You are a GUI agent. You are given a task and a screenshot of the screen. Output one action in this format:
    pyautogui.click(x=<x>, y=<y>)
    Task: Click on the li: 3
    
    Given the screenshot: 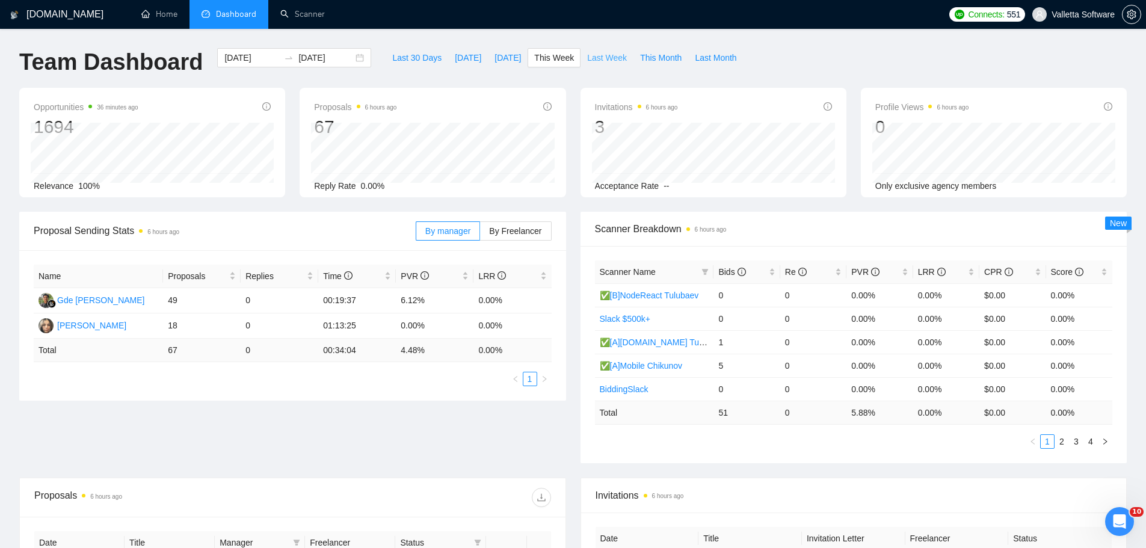 What is the action you would take?
    pyautogui.click(x=1076, y=441)
    